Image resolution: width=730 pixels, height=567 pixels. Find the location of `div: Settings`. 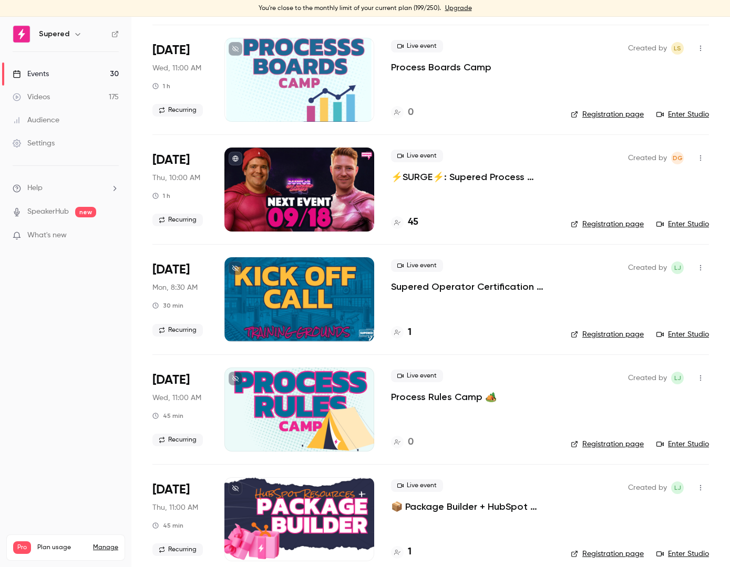

div: Settings is located at coordinates (34, 143).